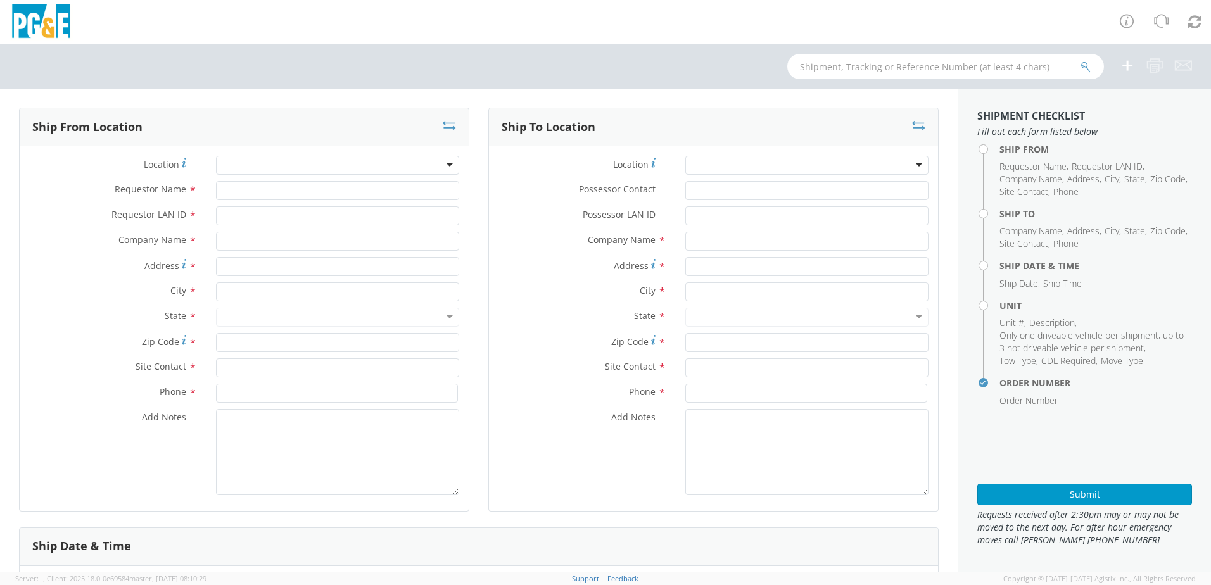 The image size is (1211, 585). What do you see at coordinates (1085, 495) in the screenshot?
I see `button: Submit` at bounding box center [1085, 495].